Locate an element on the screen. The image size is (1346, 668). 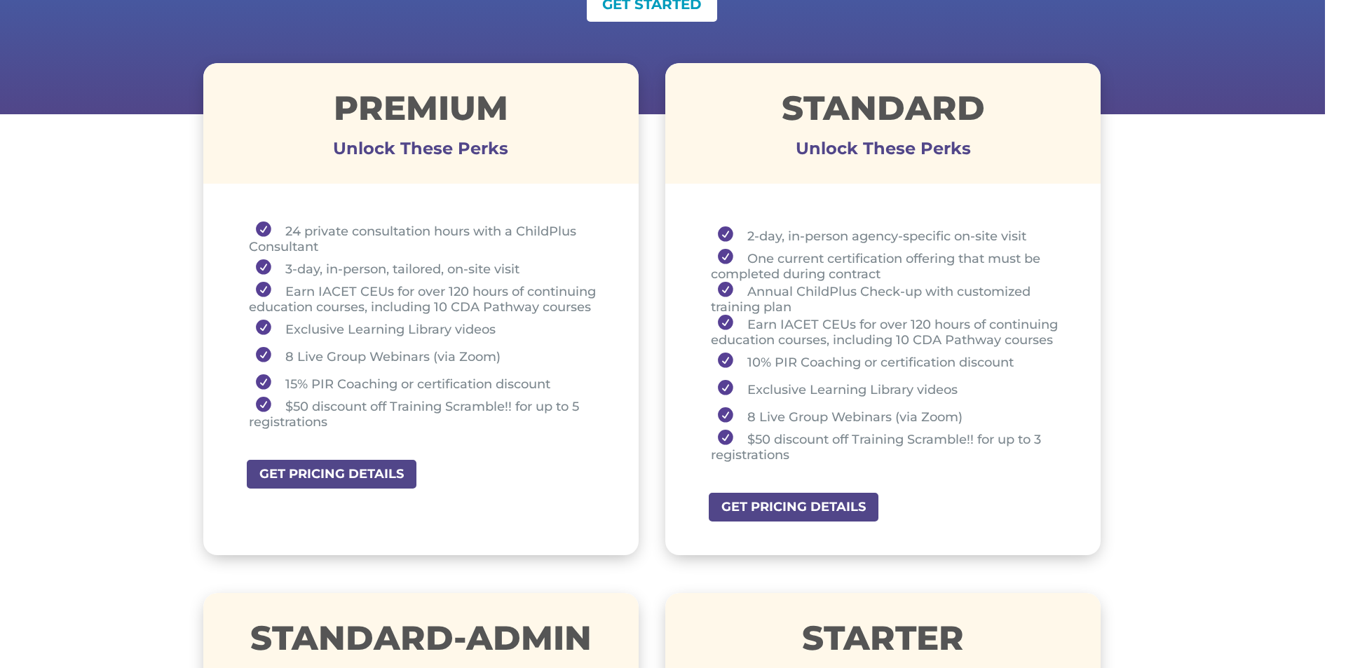
h1: STANDARD is located at coordinates (882, 111).